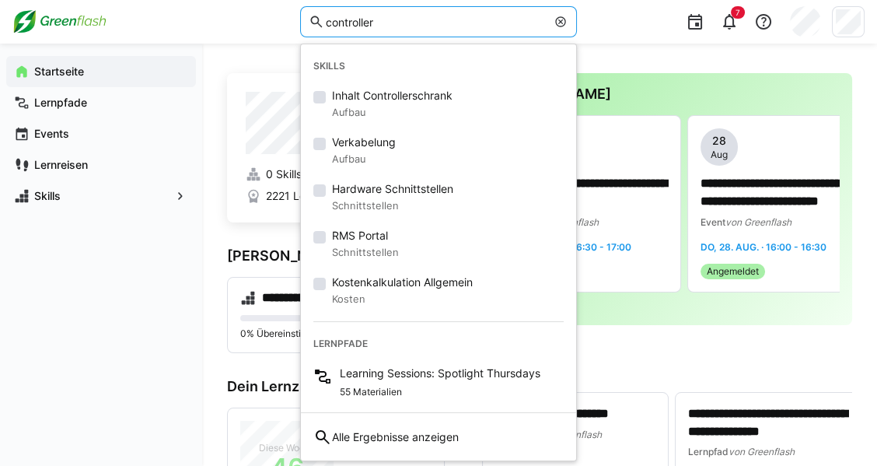  Describe the element at coordinates (364, 142) in the screenshot. I see `span: Verkabelung` at that location.